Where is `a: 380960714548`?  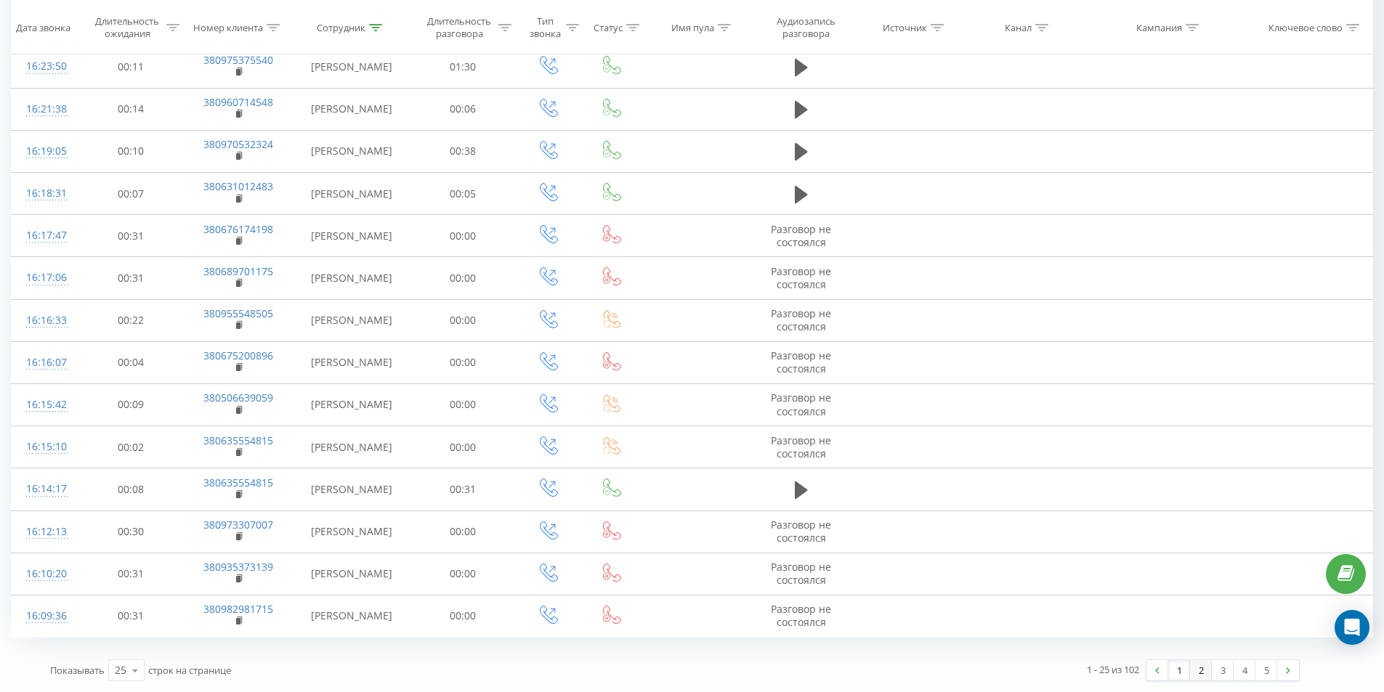
a: 380960714548 is located at coordinates (238, 102).